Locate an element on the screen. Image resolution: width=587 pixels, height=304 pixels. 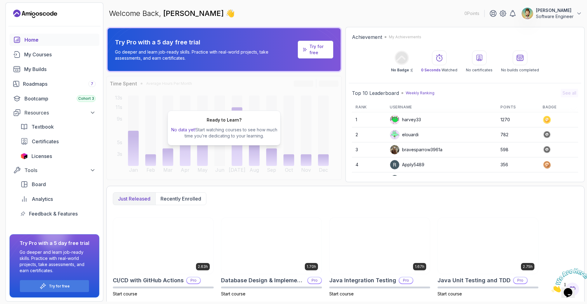
td: 1 is located at coordinates (369, 120).